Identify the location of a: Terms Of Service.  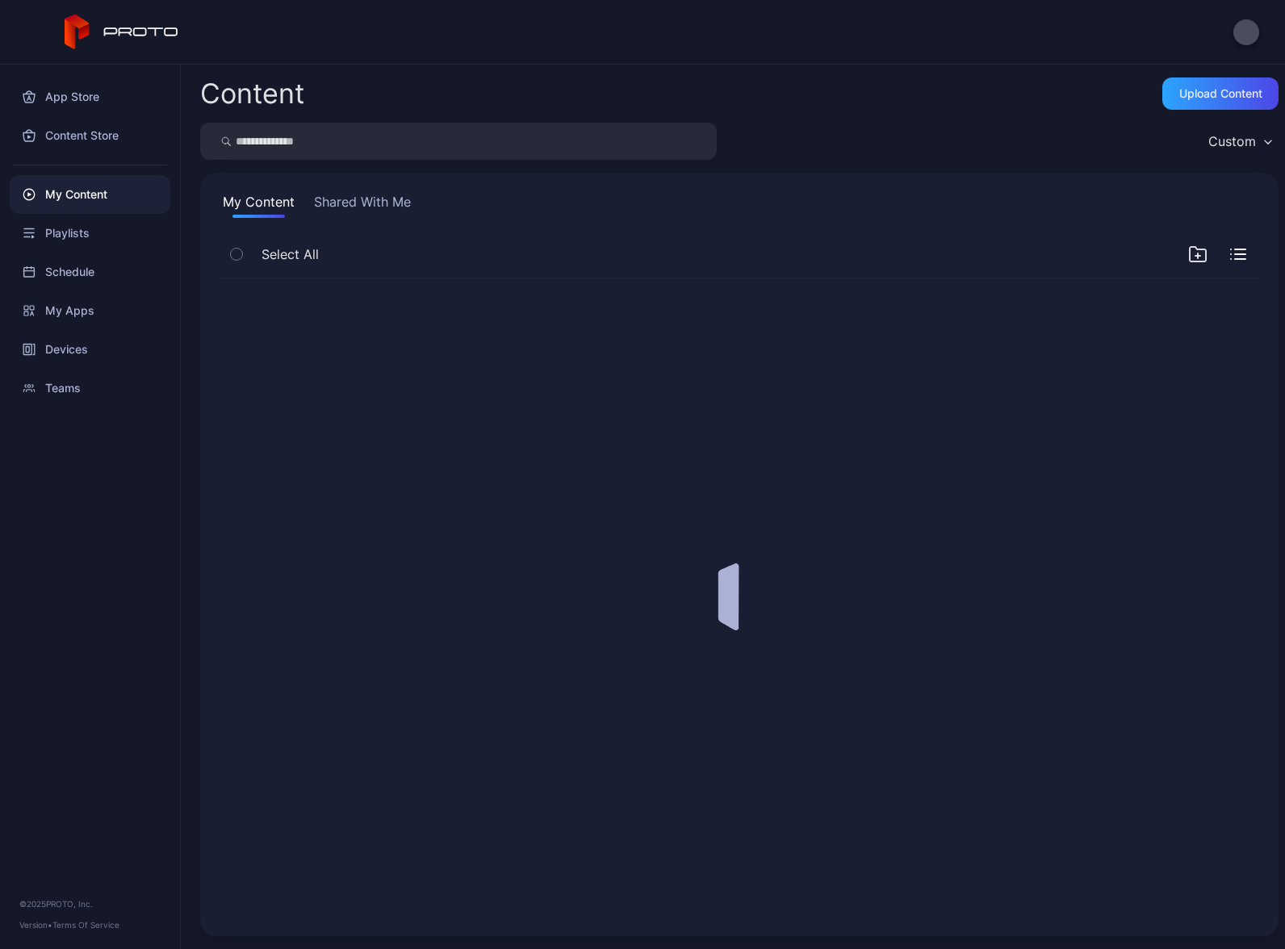
(86, 925).